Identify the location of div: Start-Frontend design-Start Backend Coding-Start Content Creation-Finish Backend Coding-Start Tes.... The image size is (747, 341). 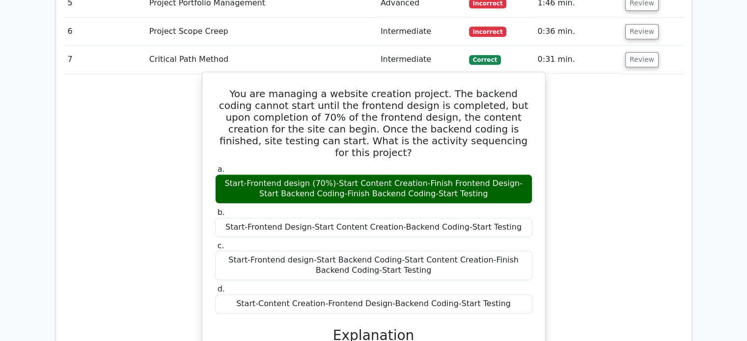
(374, 266).